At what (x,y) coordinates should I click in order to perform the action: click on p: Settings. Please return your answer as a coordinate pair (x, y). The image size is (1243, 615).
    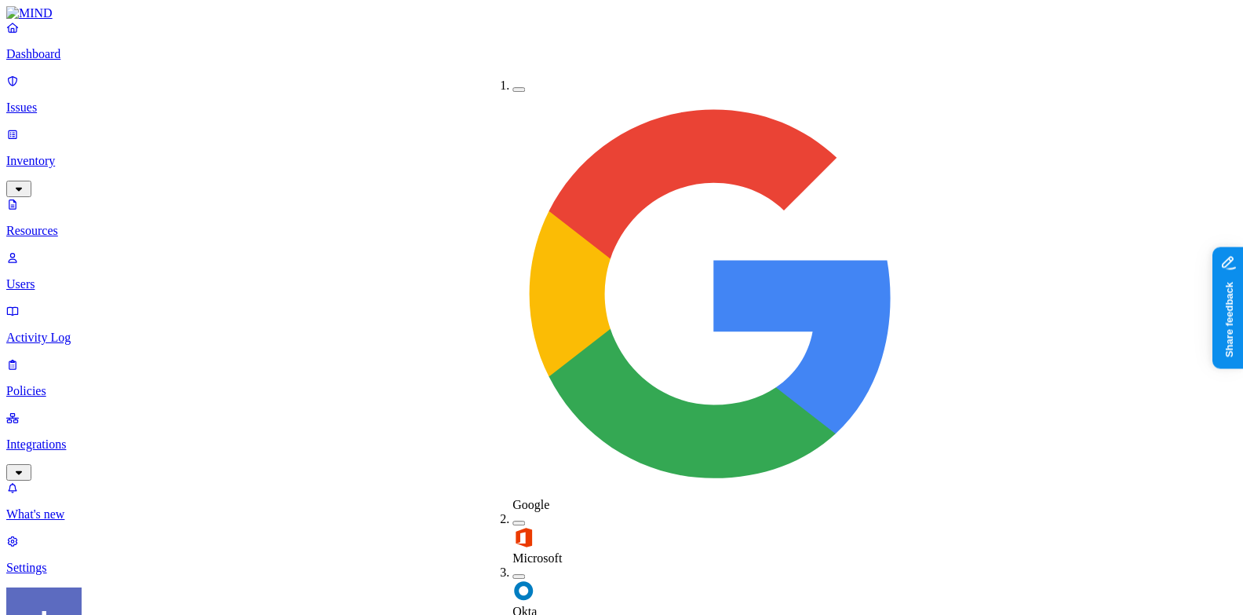
    Looking at the image, I should click on (622, 568).